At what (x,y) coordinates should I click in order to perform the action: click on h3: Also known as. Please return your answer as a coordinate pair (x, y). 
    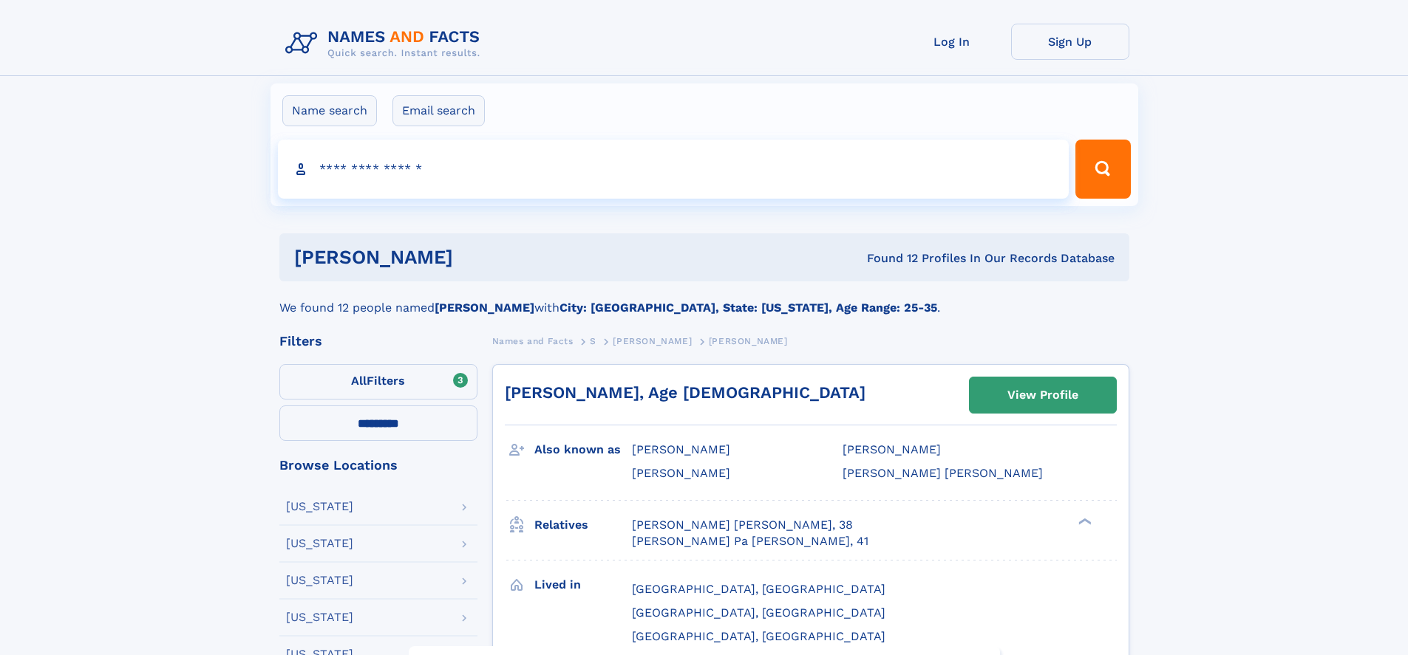
    Looking at the image, I should click on (583, 450).